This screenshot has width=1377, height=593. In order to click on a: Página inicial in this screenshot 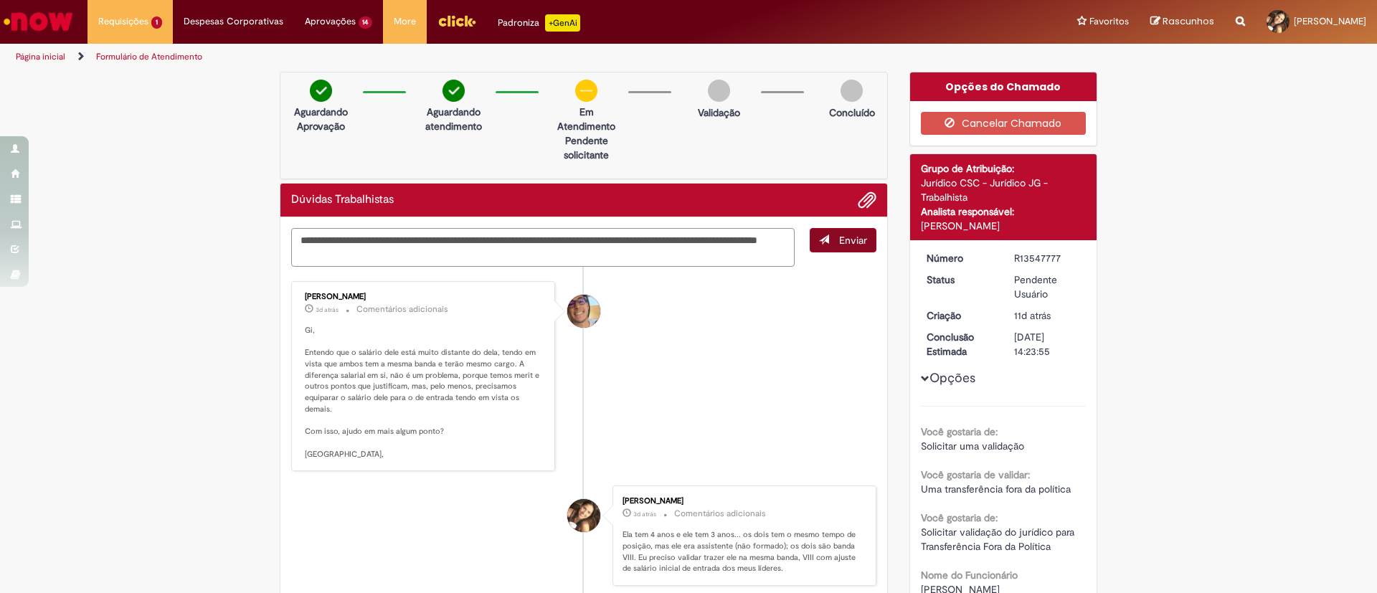, I will do `click(40, 57)`.